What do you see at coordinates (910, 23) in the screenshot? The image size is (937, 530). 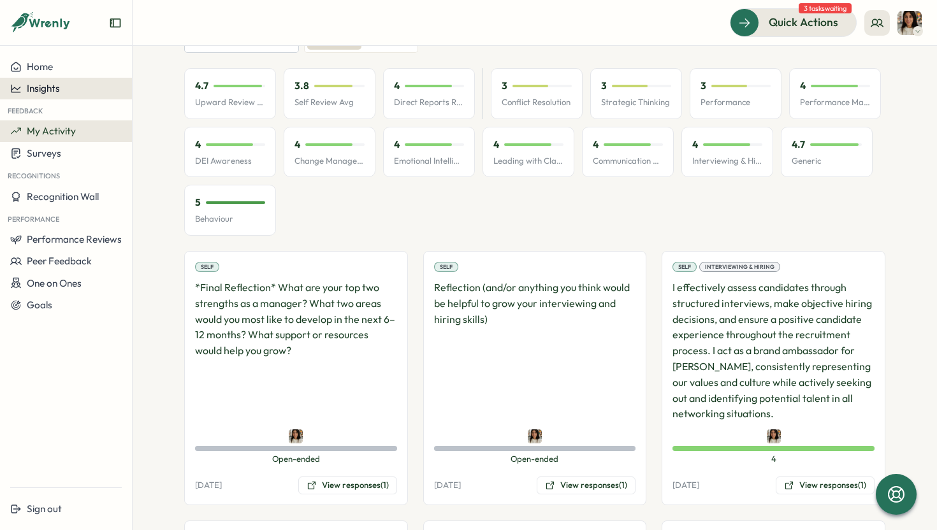 I see `button: Maria Khoury` at bounding box center [910, 23].